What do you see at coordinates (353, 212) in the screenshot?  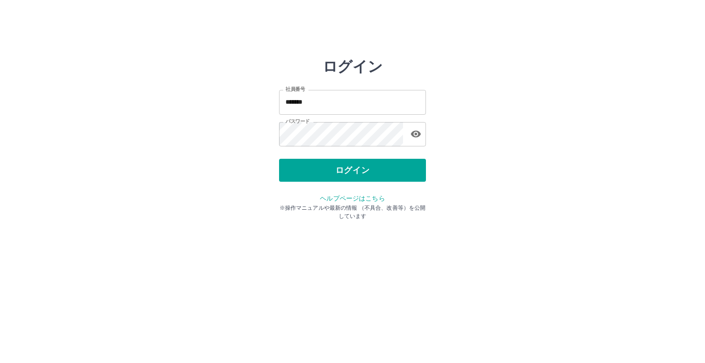 I see `p: ※操作マニュアルや最新の情報 （不具合、改善等）を公開しています` at bounding box center [353, 212].